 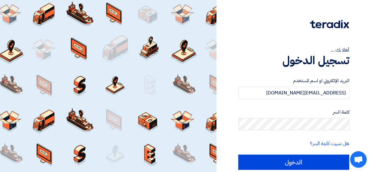 I want to click on div: Open chat, so click(x=358, y=160).